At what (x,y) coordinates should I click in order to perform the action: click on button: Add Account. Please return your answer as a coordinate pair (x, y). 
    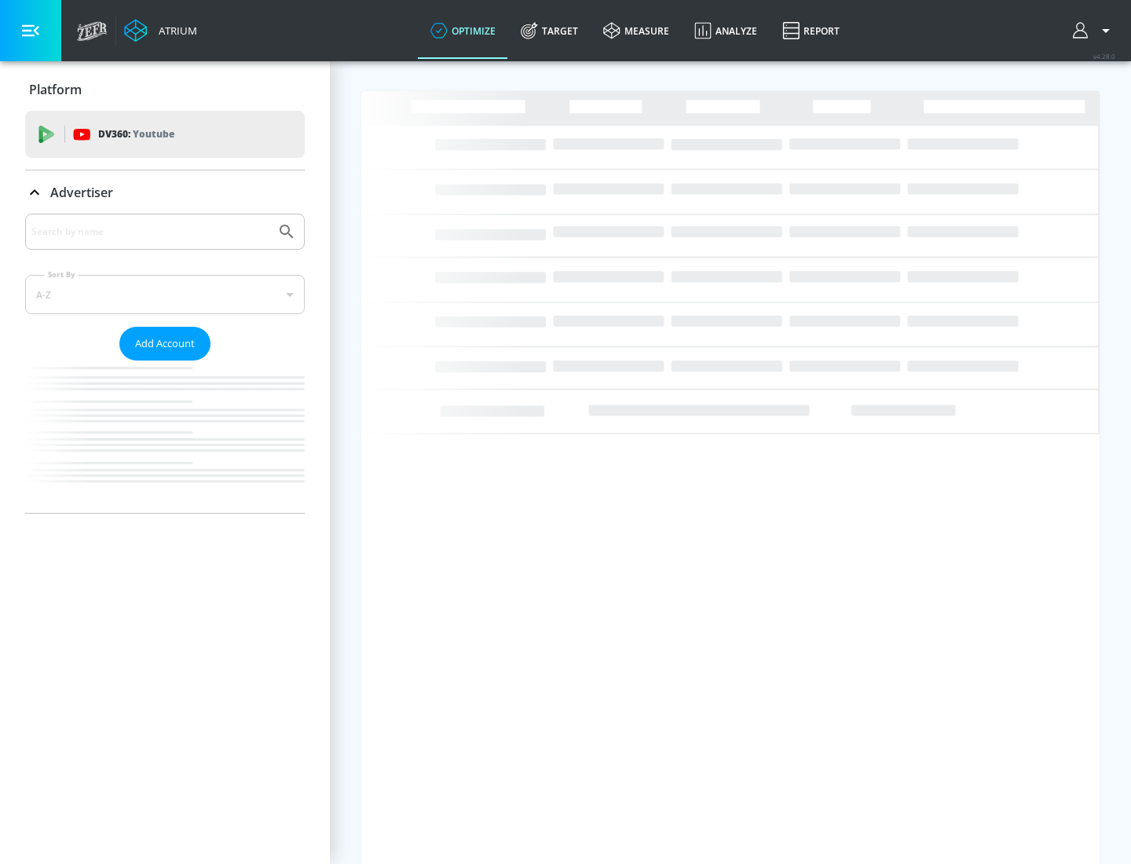
    Looking at the image, I should click on (165, 343).